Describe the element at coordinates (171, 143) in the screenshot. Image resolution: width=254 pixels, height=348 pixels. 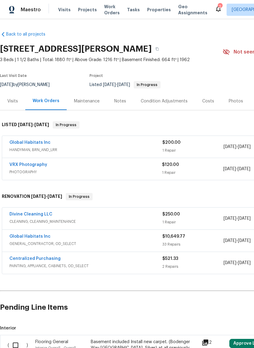
I see `span: $200.00` at that location.